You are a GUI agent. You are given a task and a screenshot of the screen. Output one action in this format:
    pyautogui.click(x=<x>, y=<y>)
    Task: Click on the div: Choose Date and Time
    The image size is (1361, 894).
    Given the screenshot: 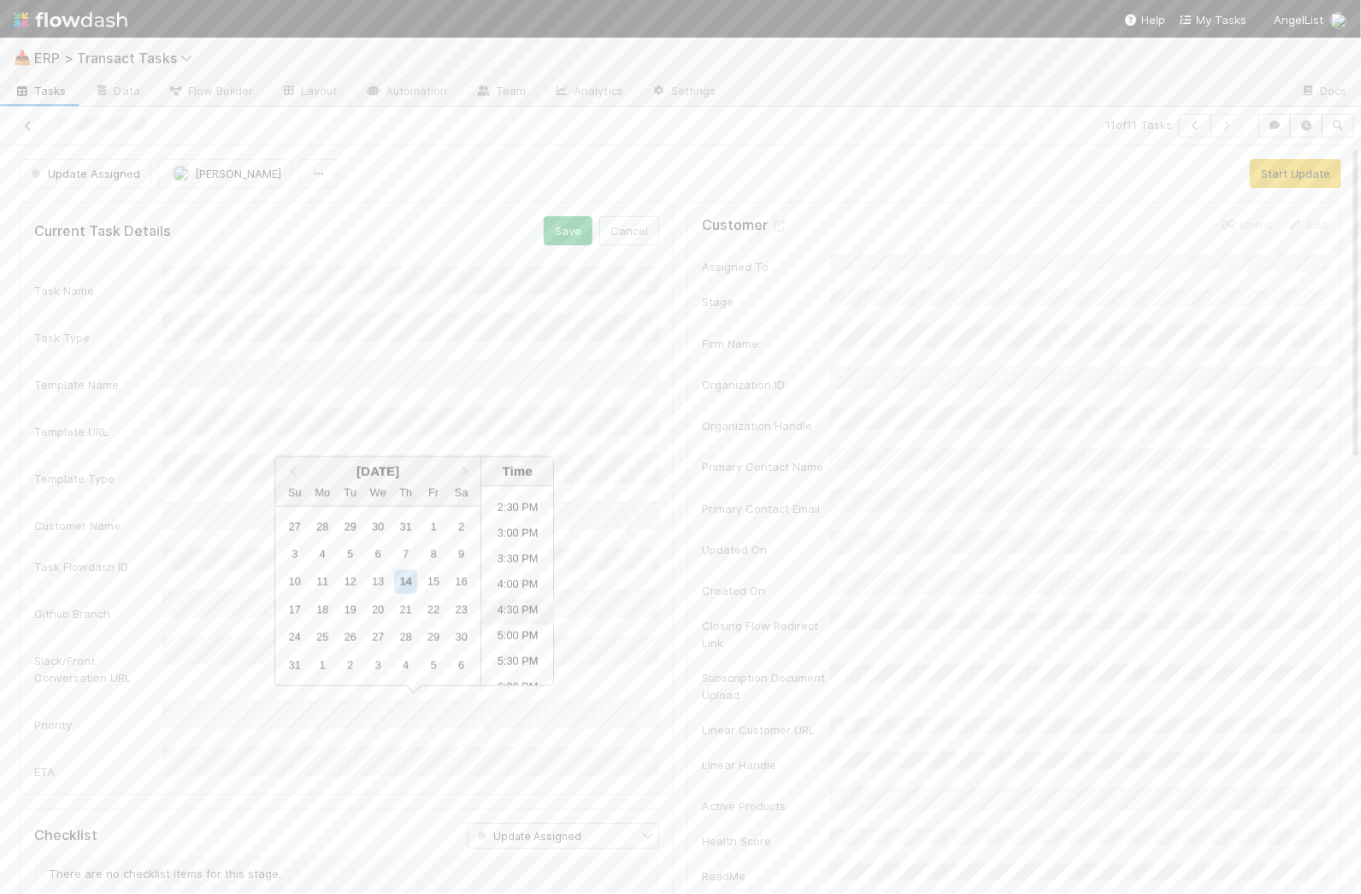 What is the action you would take?
    pyautogui.click(x=414, y=571)
    